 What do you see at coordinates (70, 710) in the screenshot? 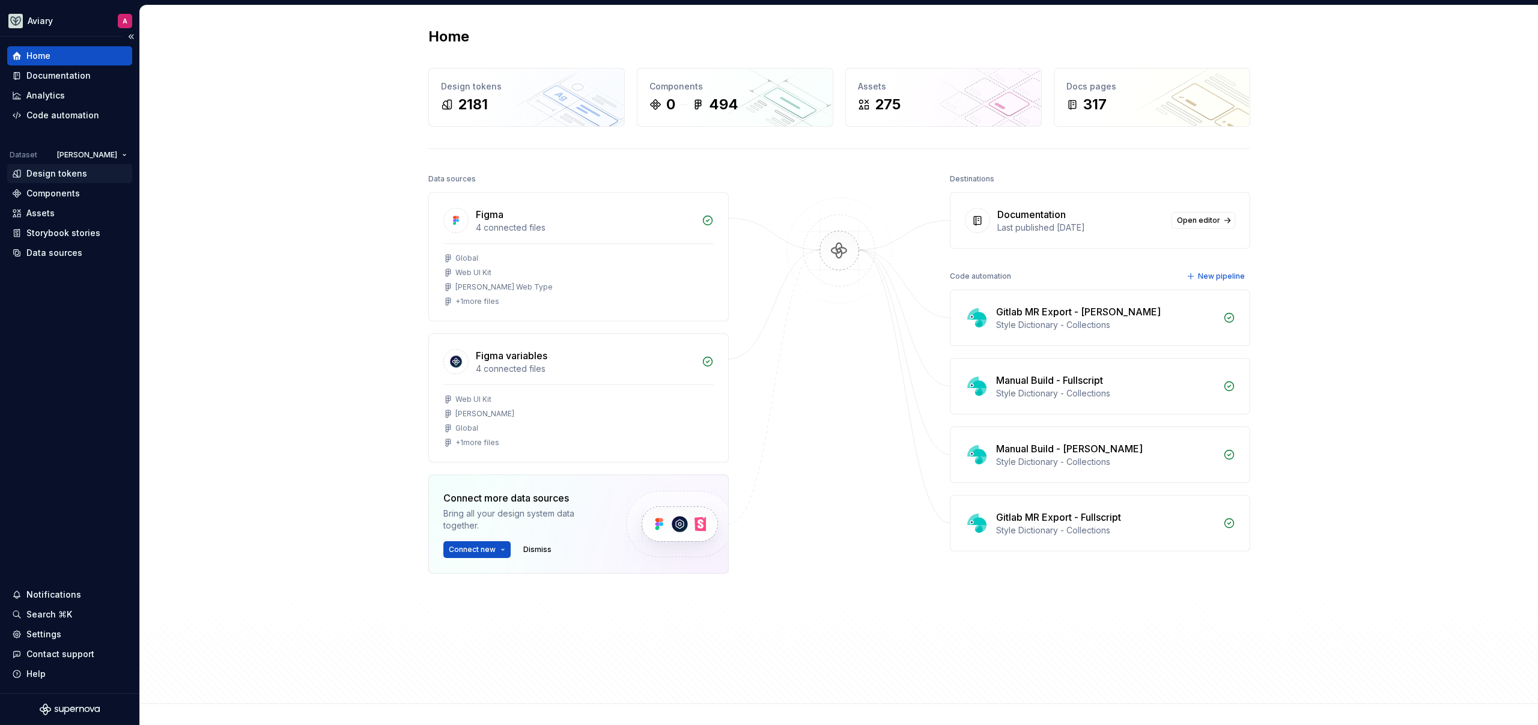
I see `a: Supernova Logo` at bounding box center [70, 710].